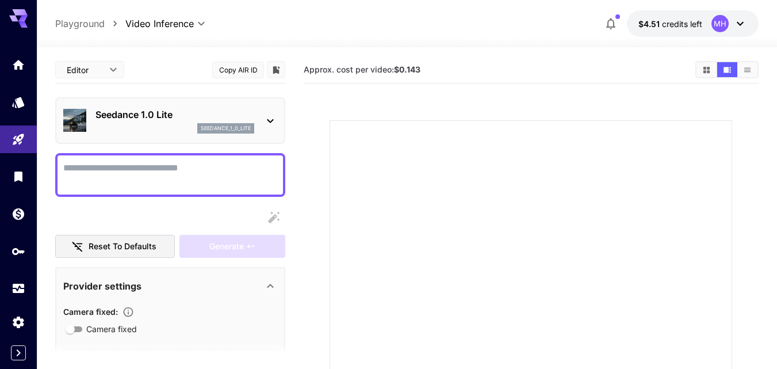  I want to click on div: MH, so click(720, 24).